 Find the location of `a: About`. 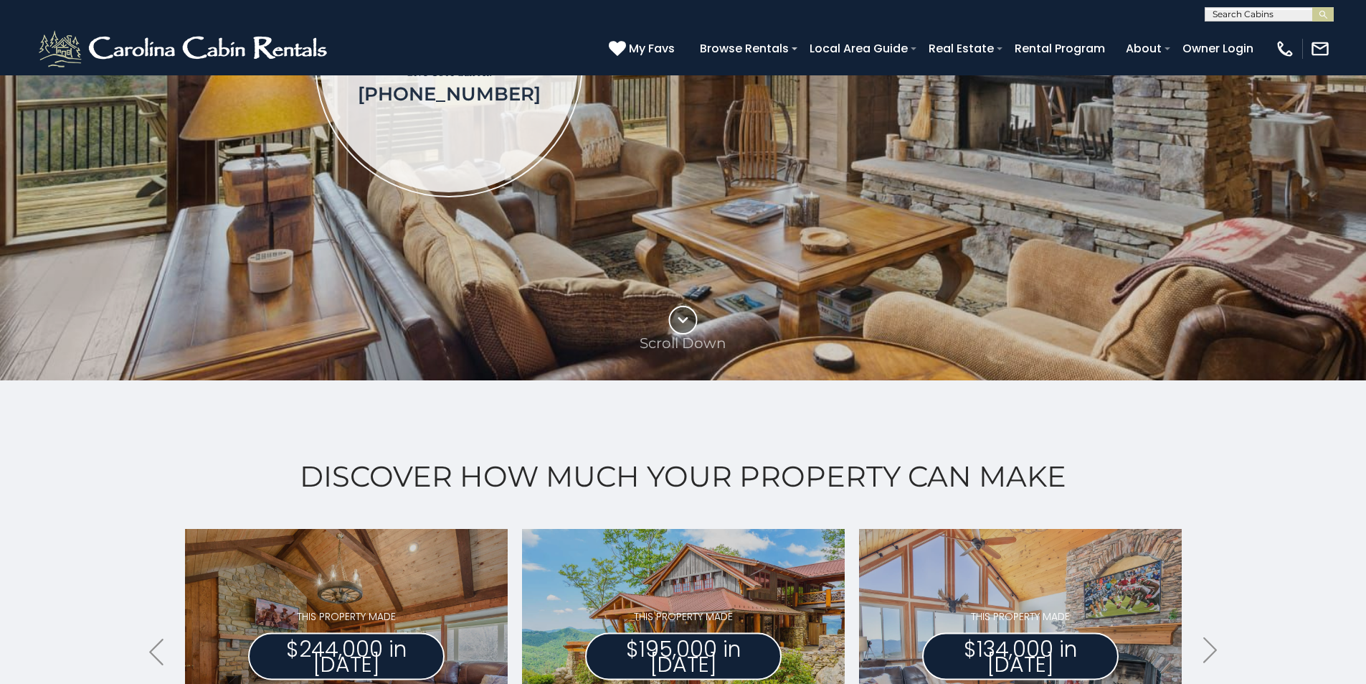

a: About is located at coordinates (1144, 48).